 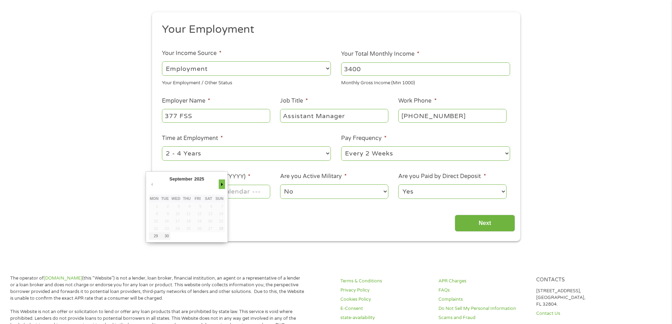 What do you see at coordinates (581, 280) in the screenshot?
I see `h4: Contacts` at bounding box center [581, 280].